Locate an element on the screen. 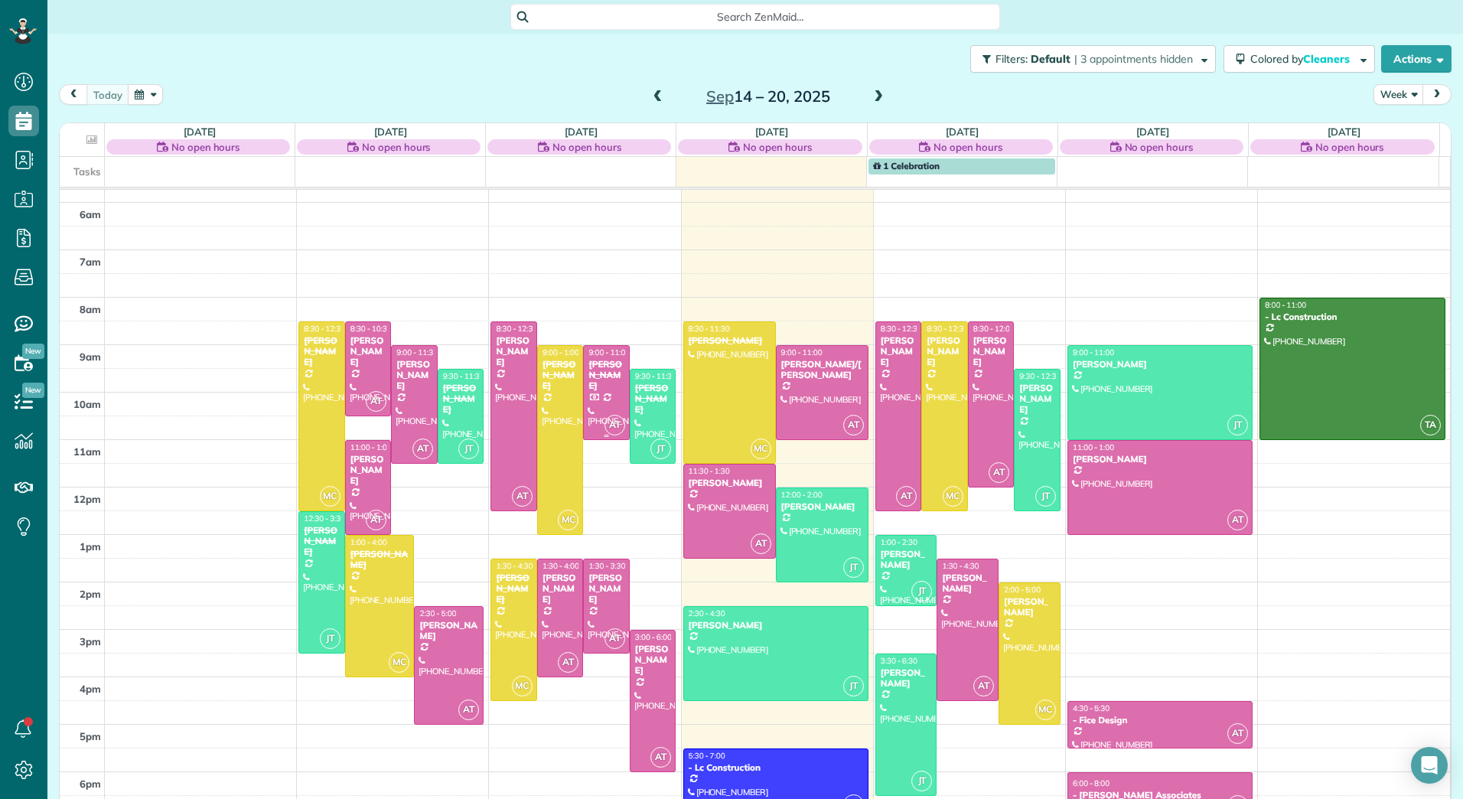 Image resolution: width=1463 pixels, height=799 pixels. span: 1:30 - 4:00 is located at coordinates (561, 565).